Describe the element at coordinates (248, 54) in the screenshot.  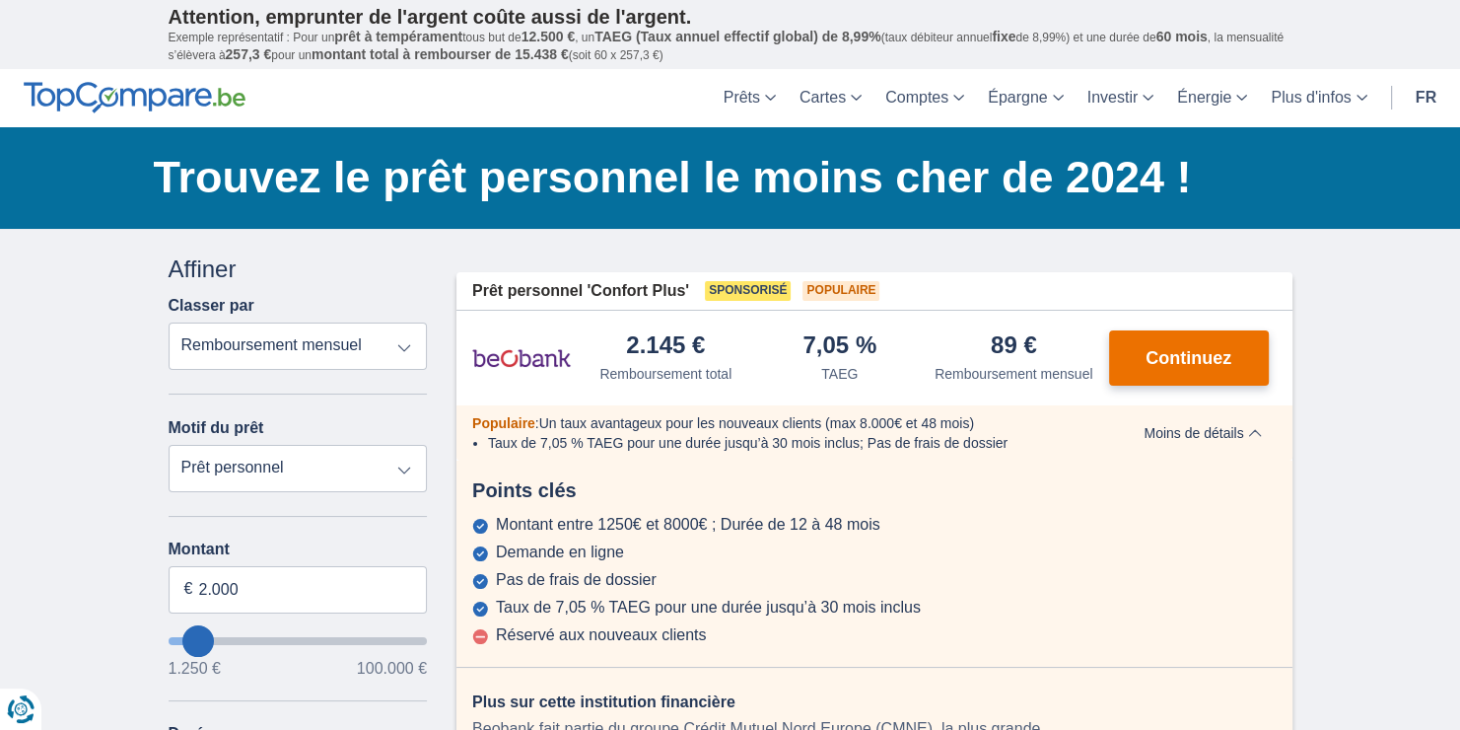
I see `span: 257,3 €` at that location.